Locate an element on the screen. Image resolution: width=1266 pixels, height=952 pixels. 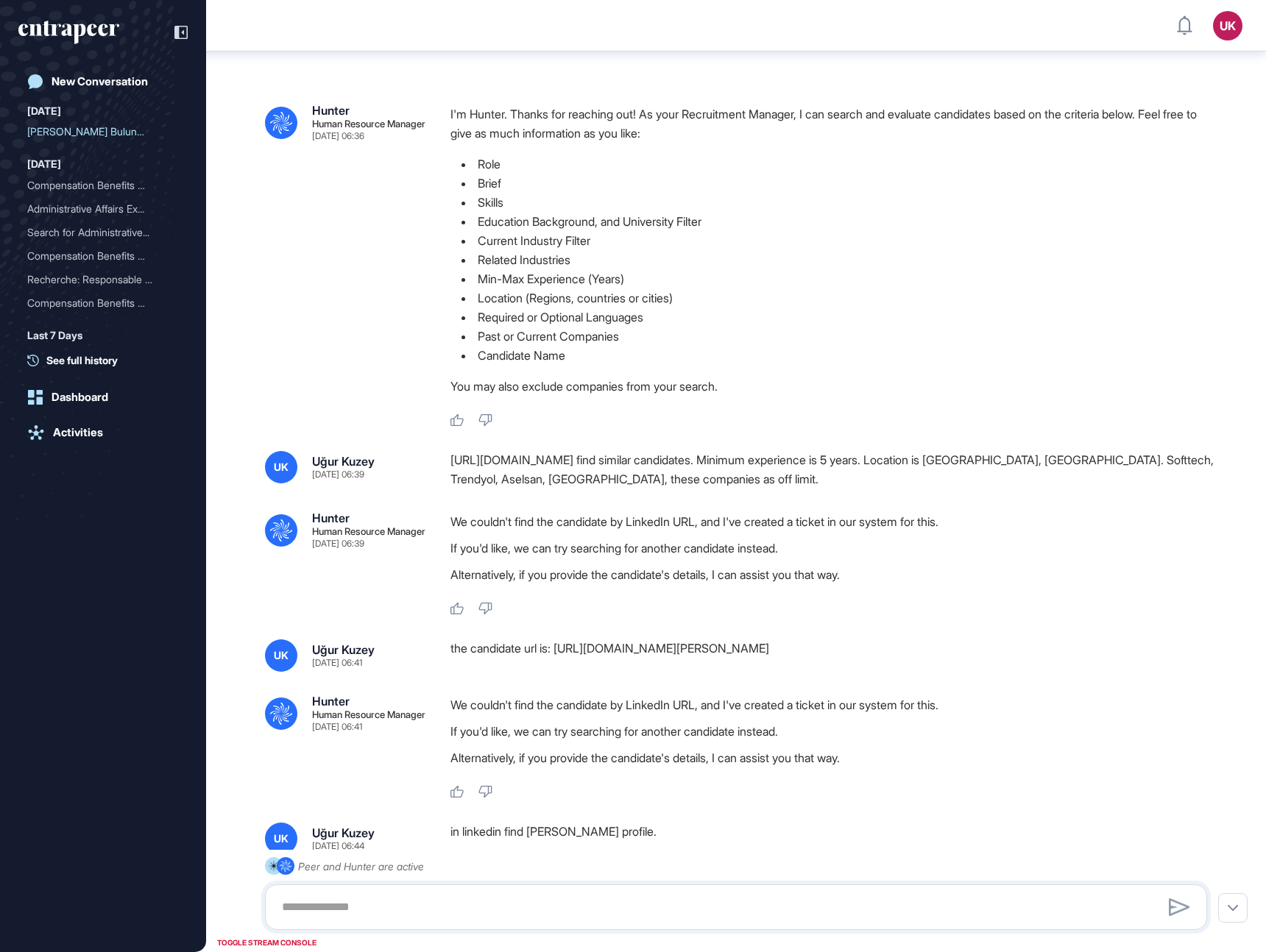
div: Administrative Affairs Expert with 5 Years Experience in Automotive Sector, Istanbul is located at coordinates (103, 209).